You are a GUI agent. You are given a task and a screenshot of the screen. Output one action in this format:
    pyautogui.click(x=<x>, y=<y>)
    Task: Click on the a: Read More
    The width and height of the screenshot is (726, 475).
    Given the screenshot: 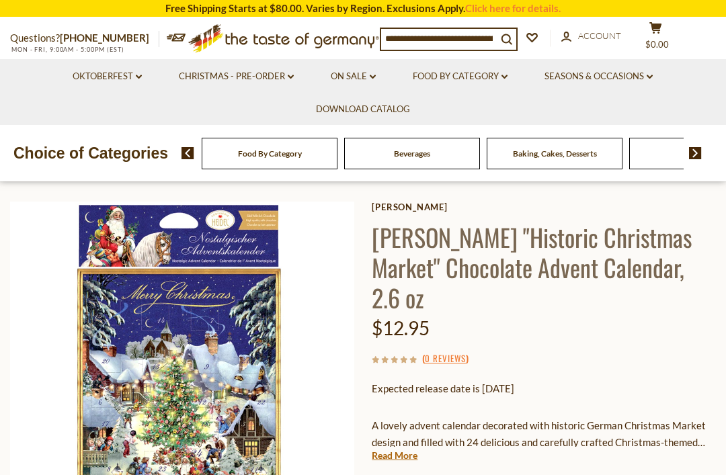 What is the action you would take?
    pyautogui.click(x=394, y=455)
    